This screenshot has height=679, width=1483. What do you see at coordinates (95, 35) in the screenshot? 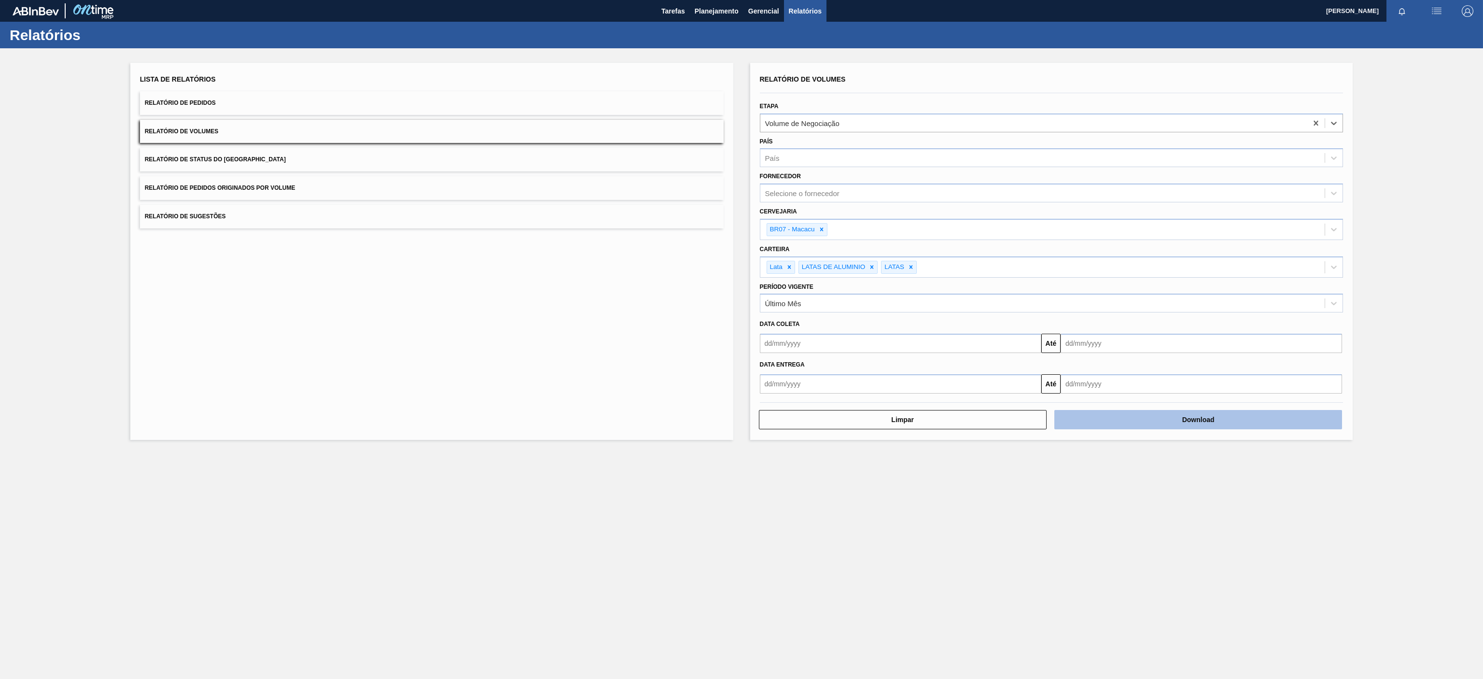
I see `h1: Relatórios` at bounding box center [95, 35].